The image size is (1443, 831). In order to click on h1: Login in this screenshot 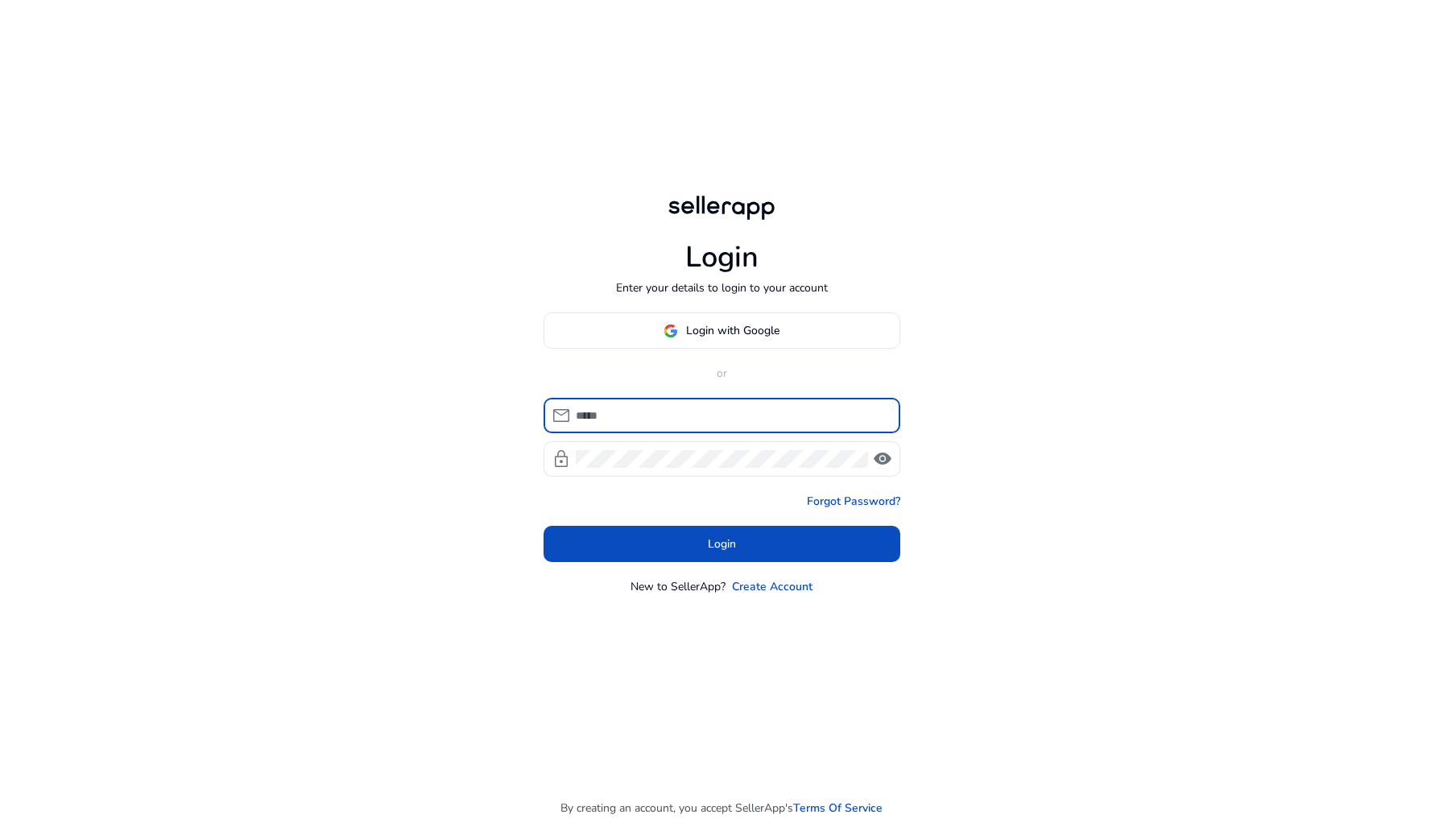, I will do `click(721, 257)`.